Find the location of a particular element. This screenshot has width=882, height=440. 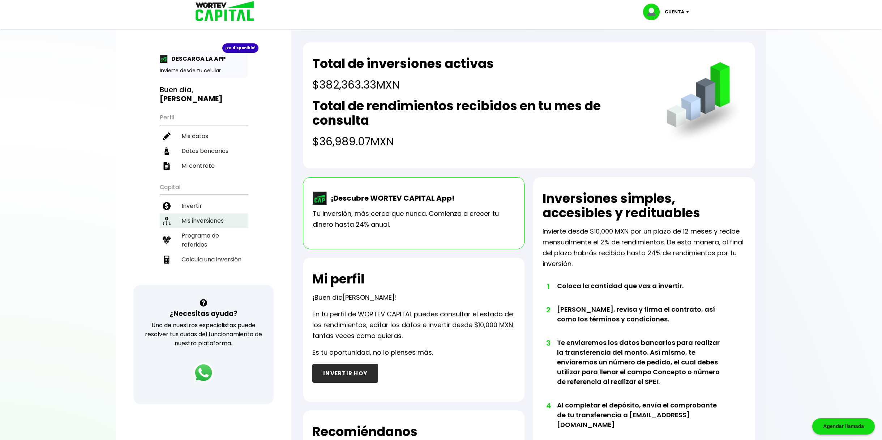

a: Mis inversiones is located at coordinates (203, 220).